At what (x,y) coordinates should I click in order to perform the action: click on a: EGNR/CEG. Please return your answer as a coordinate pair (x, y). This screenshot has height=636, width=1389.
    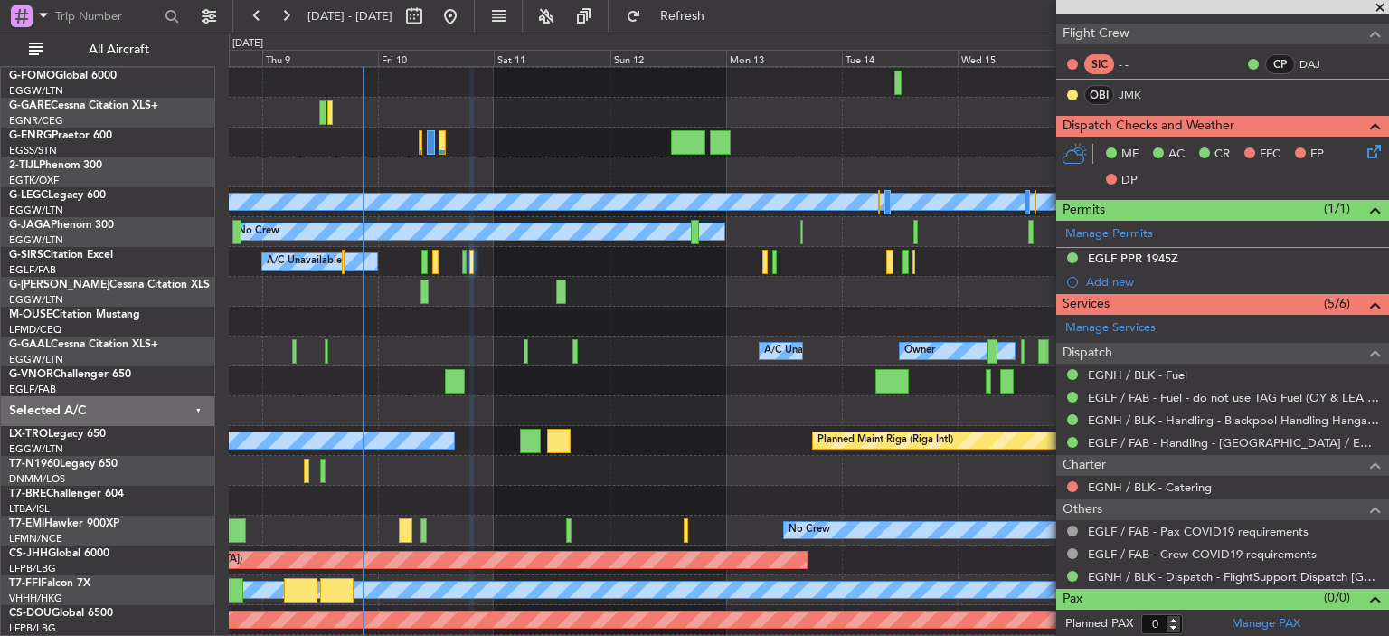
    Looking at the image, I should click on (36, 120).